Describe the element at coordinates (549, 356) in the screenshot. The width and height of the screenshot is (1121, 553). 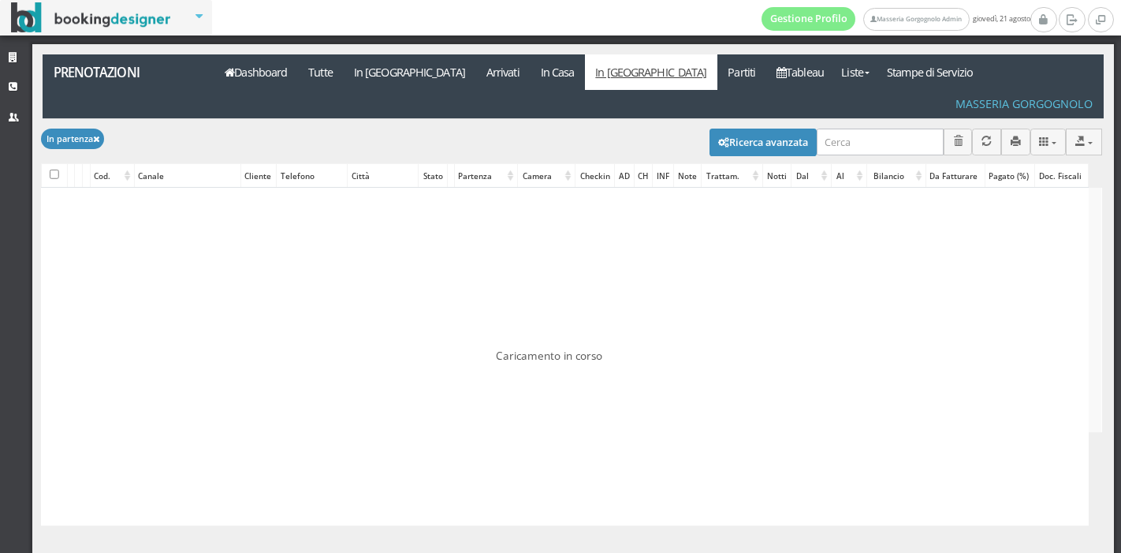
I see `span: Caricamento in corso` at that location.